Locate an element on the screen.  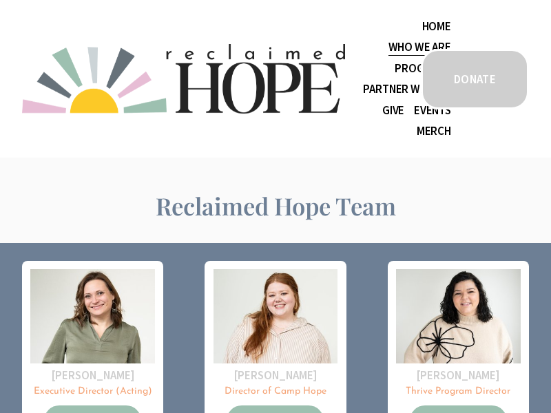
span: Who We Are is located at coordinates (419, 47).